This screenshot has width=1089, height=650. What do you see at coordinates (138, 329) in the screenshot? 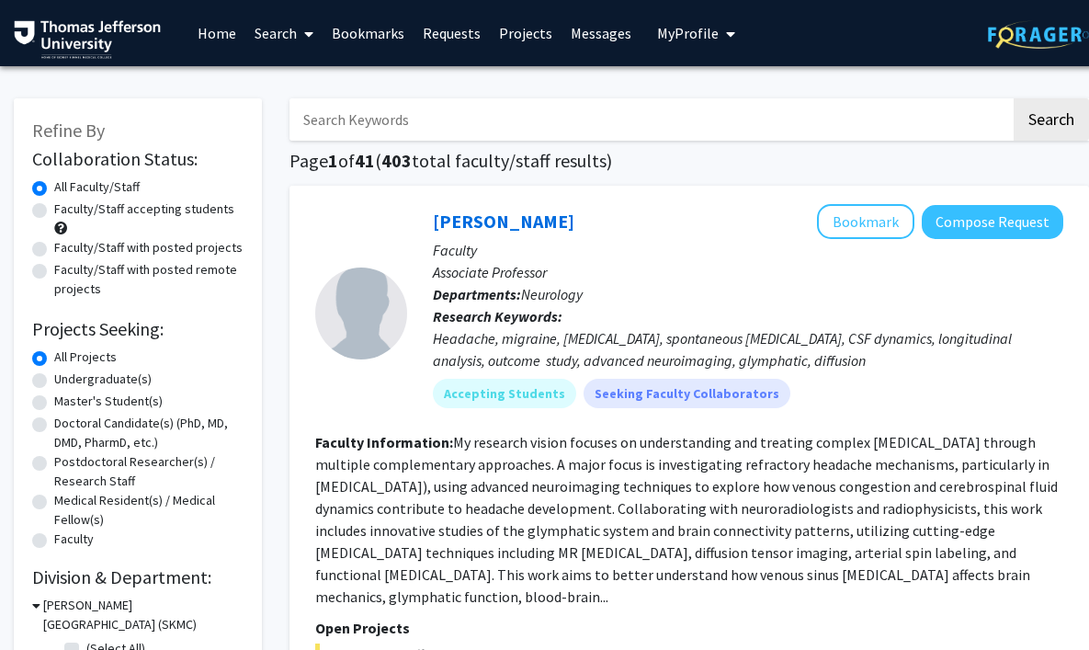
I see `h2: Projects Seeking:` at bounding box center [138, 329].